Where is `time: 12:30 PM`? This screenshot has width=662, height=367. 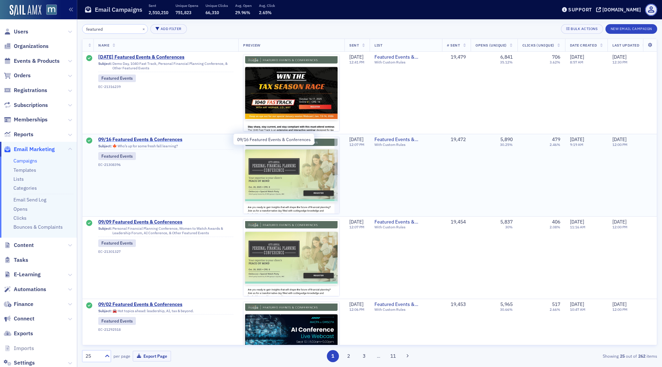
time: 12:30 PM is located at coordinates (620, 62).